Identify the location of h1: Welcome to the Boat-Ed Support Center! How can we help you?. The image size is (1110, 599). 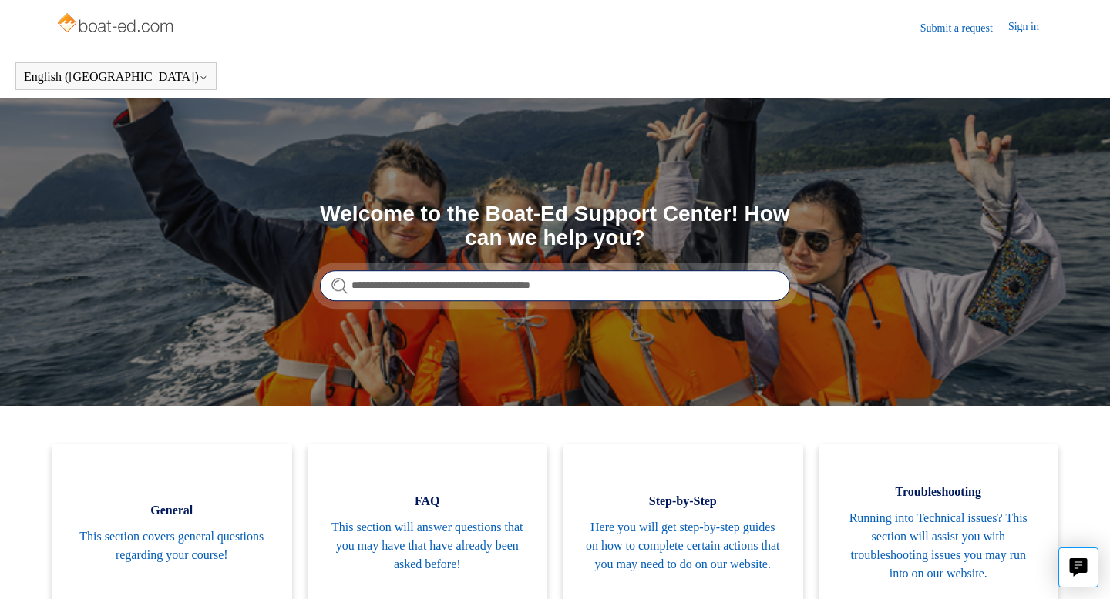
(555, 227).